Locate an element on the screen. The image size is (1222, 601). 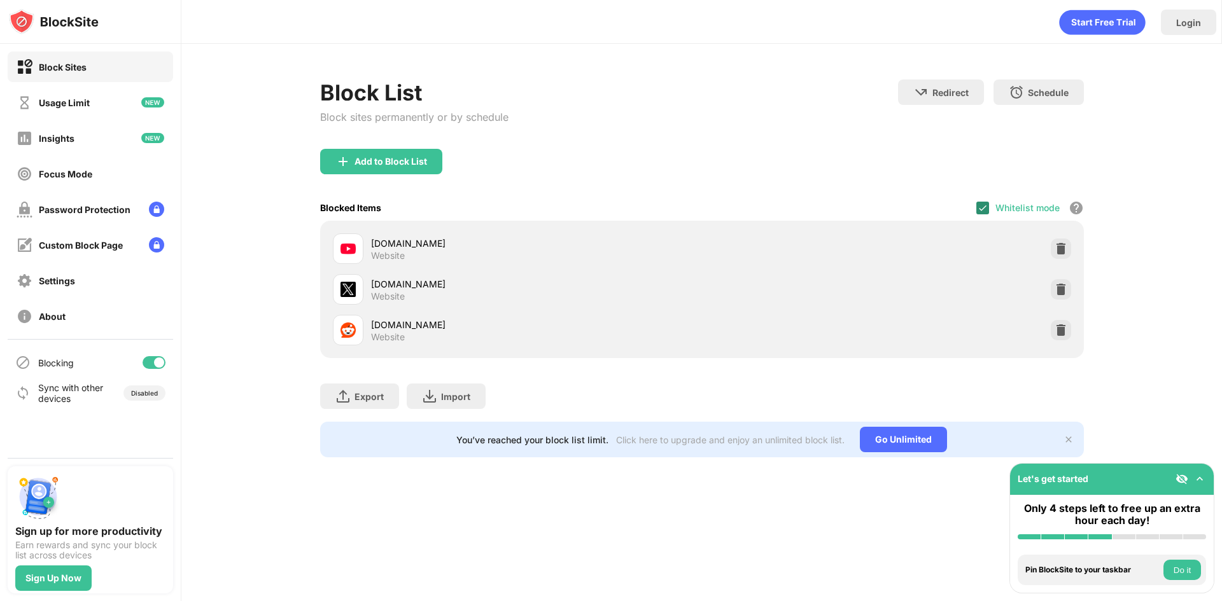
div: Sync with other devices is located at coordinates (71, 393).